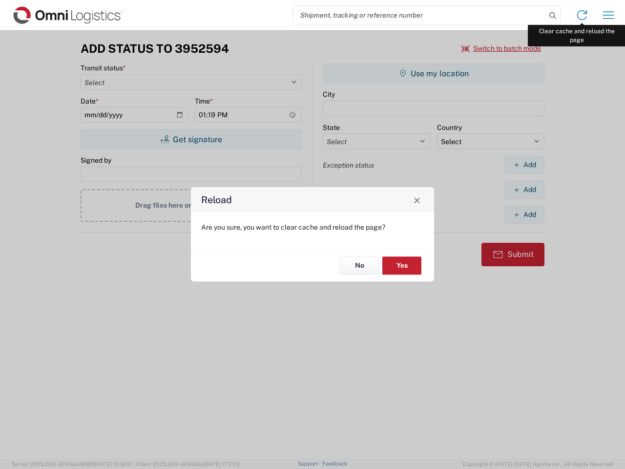  Describe the element at coordinates (313, 227) in the screenshot. I see `p: Are you sure, you want to clear cache and reload the page?` at that location.